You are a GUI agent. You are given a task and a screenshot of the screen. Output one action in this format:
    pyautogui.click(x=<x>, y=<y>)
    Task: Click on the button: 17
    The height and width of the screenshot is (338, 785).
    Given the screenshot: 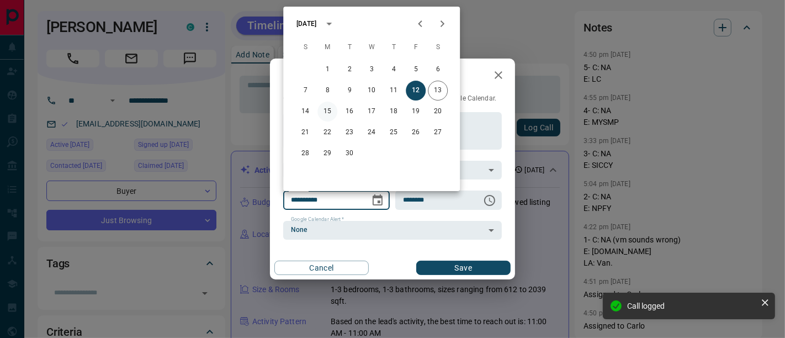 What is the action you would take?
    pyautogui.click(x=372, y=112)
    